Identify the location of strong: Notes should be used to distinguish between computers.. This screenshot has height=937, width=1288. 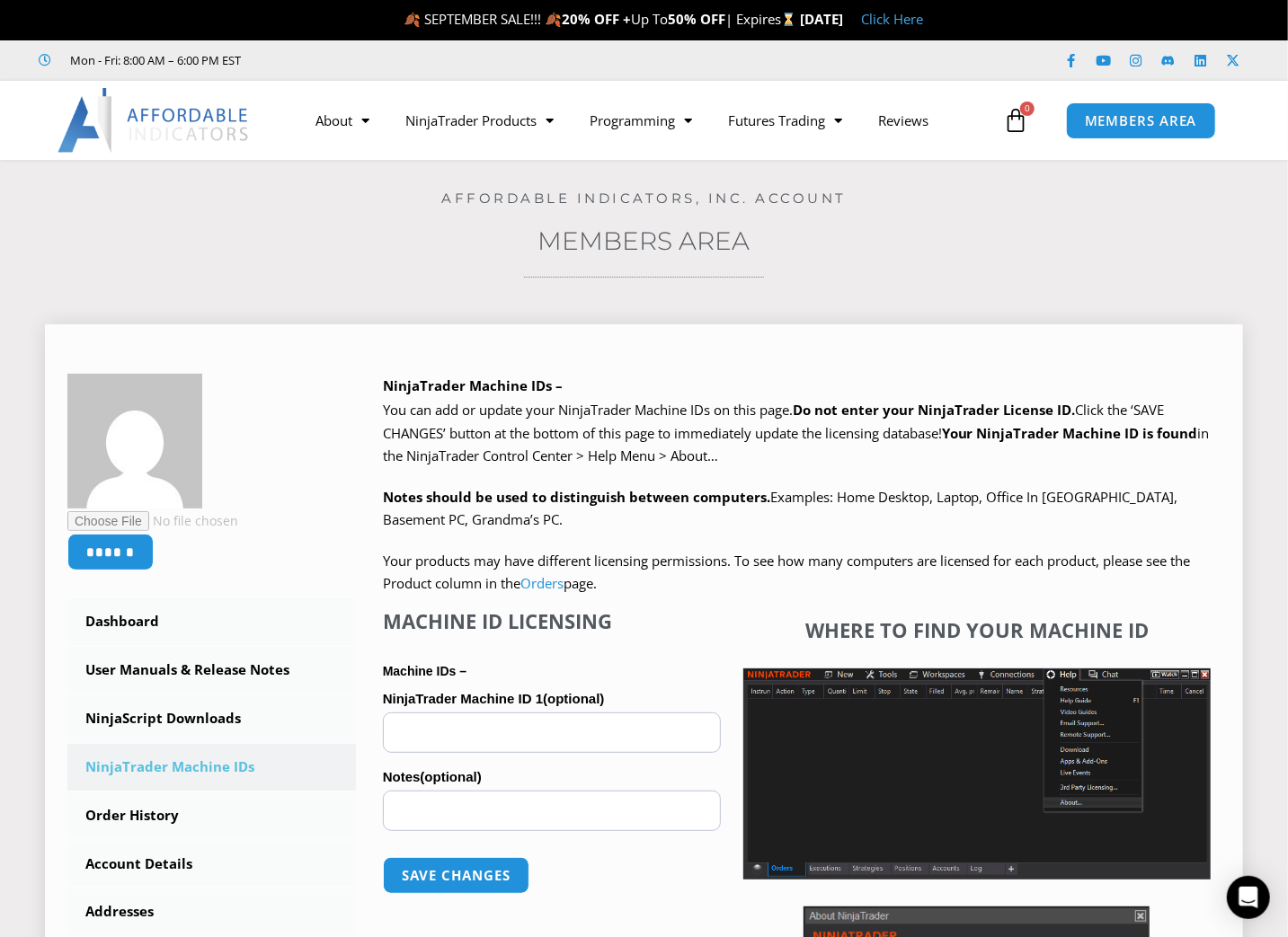
(576, 497).